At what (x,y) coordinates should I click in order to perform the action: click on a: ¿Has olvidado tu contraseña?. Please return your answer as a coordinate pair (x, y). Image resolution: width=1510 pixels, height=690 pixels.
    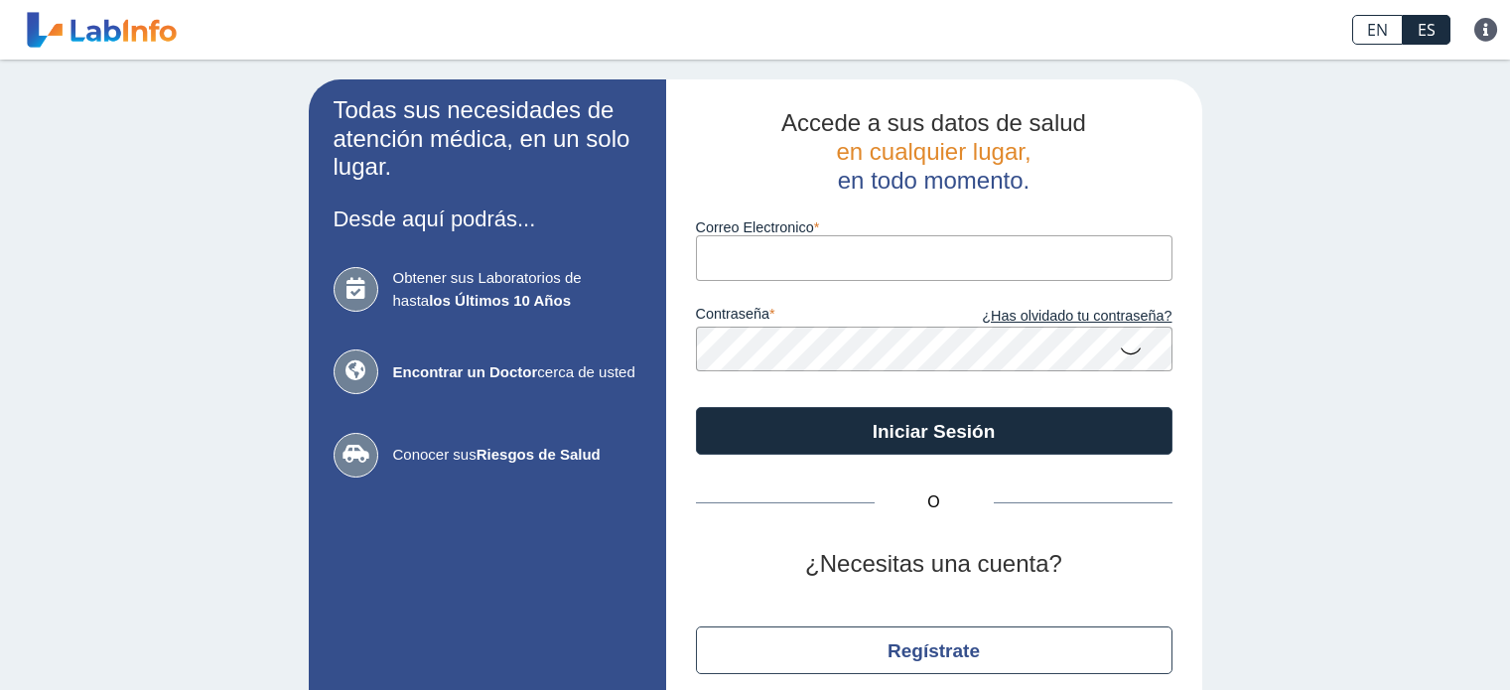
    Looking at the image, I should click on (1053, 317).